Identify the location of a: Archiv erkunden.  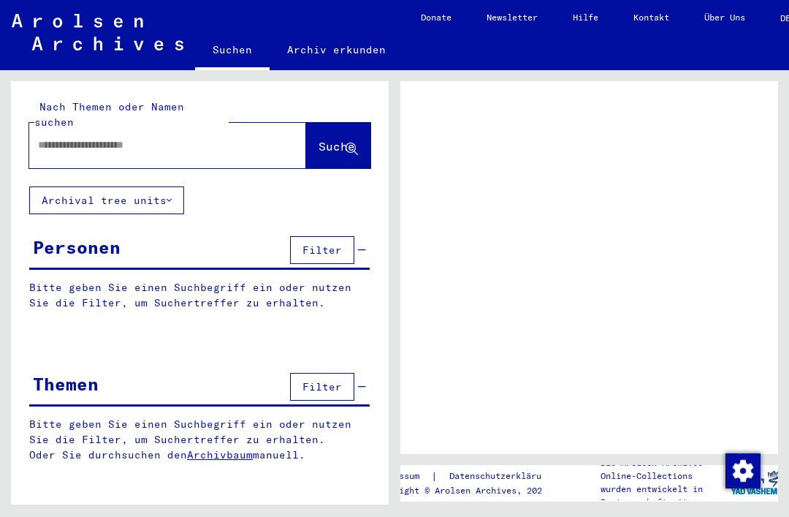
(336, 50).